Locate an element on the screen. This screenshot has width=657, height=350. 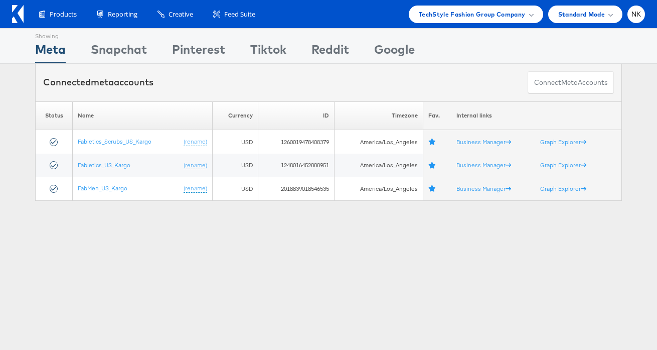
span: Products is located at coordinates (63, 14).